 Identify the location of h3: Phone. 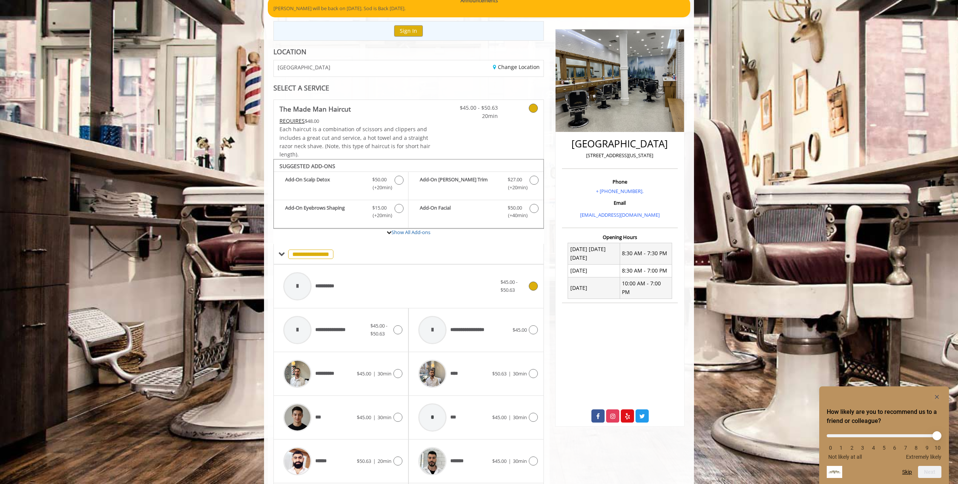
(620, 182).